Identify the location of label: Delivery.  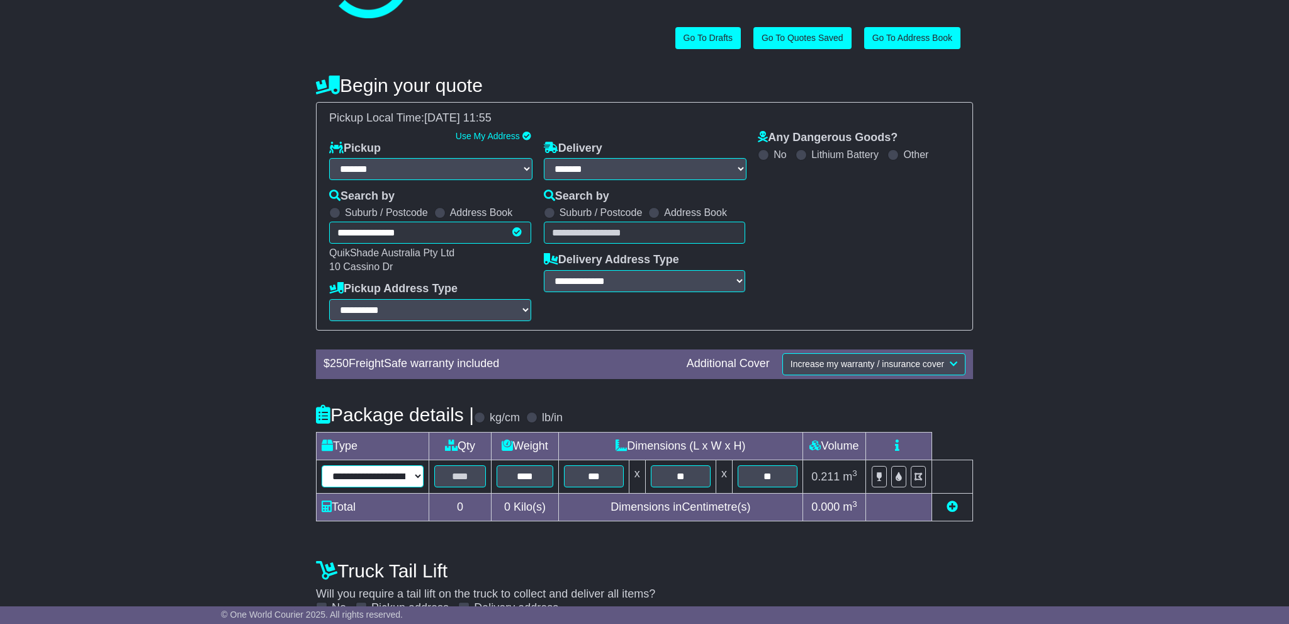
(573, 149).